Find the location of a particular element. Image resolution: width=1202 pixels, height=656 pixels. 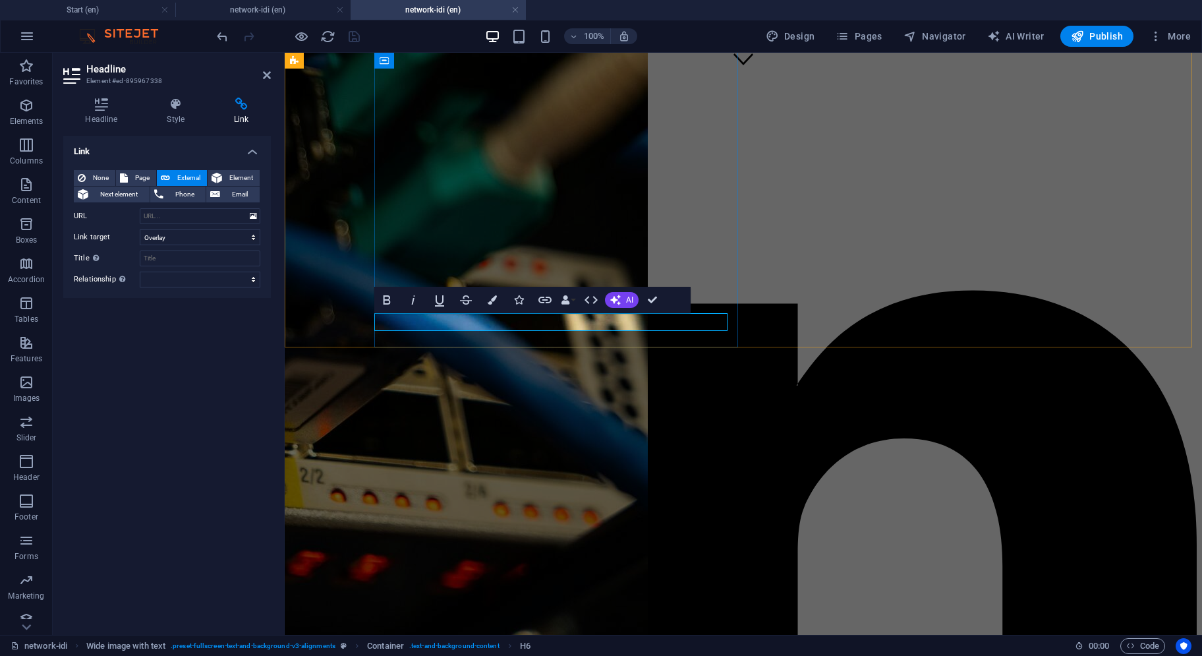

i: Undo: Change link (Ctrl+Z) is located at coordinates (222, 36).